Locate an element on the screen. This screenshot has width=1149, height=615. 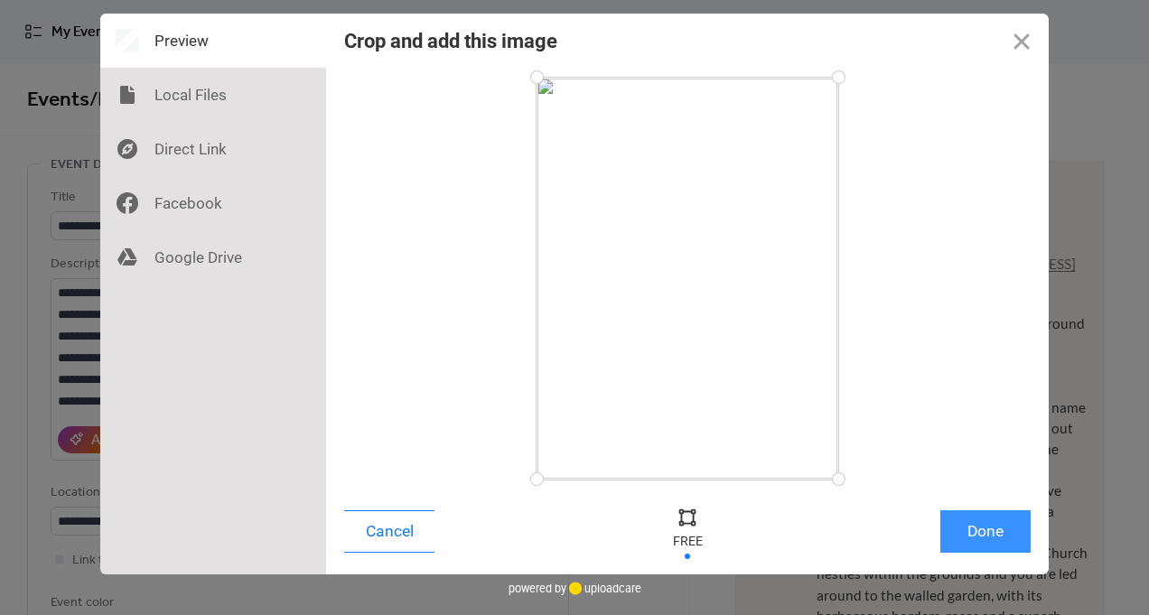
div: powered by is located at coordinates (574, 588).